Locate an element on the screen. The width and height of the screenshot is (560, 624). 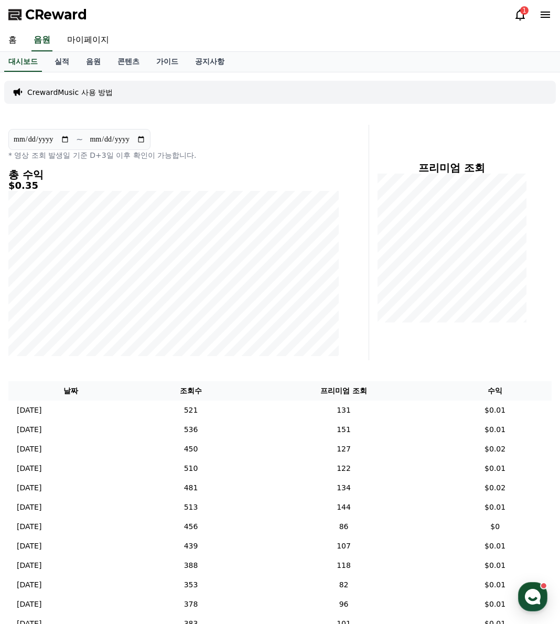
h4: 프리미엄 조회 is located at coordinates (452, 168).